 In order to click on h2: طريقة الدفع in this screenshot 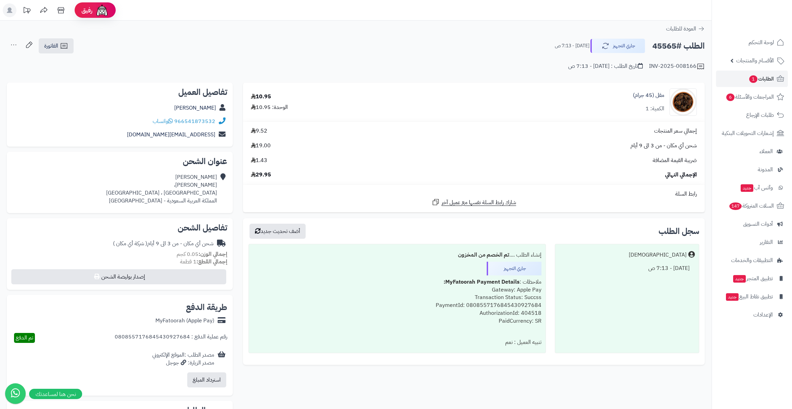, I will do `click(206, 307)`.